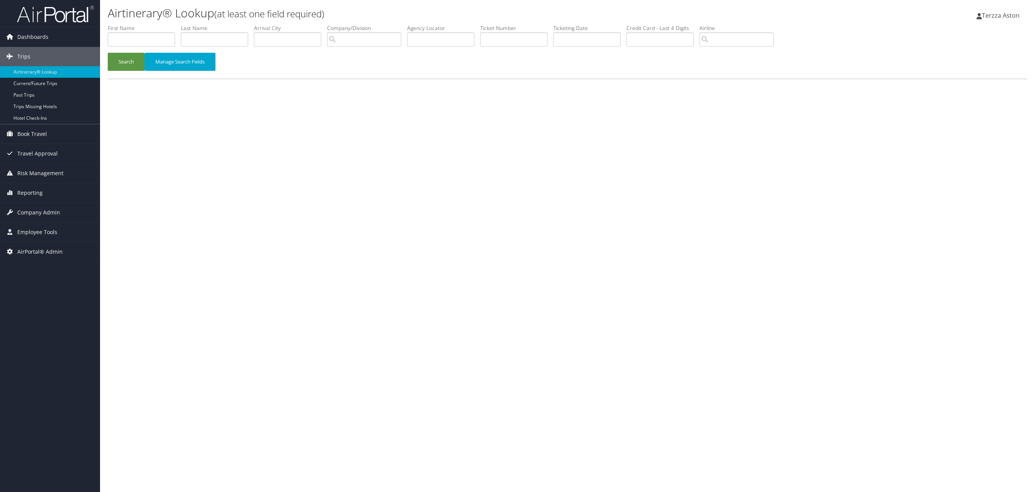  I want to click on a: Terzza Aston, so click(1002, 15).